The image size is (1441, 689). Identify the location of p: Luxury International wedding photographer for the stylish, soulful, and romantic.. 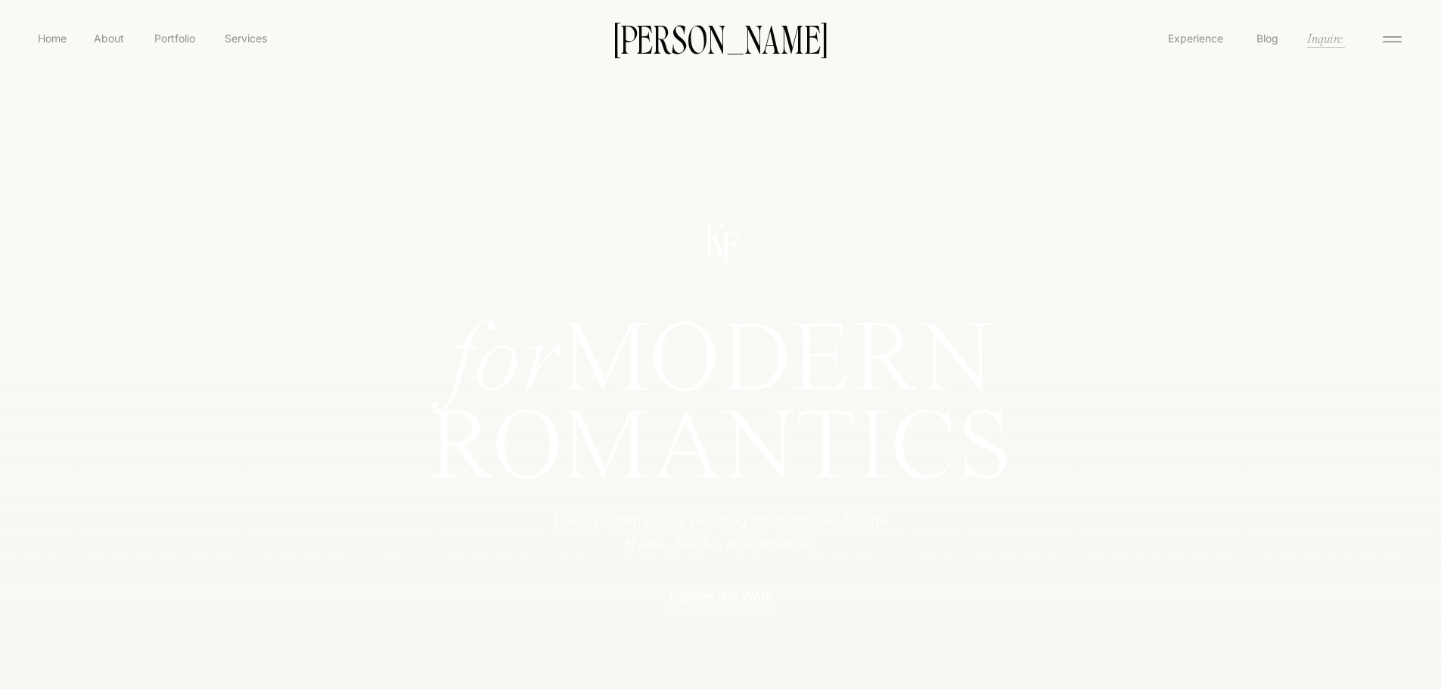
(721, 533).